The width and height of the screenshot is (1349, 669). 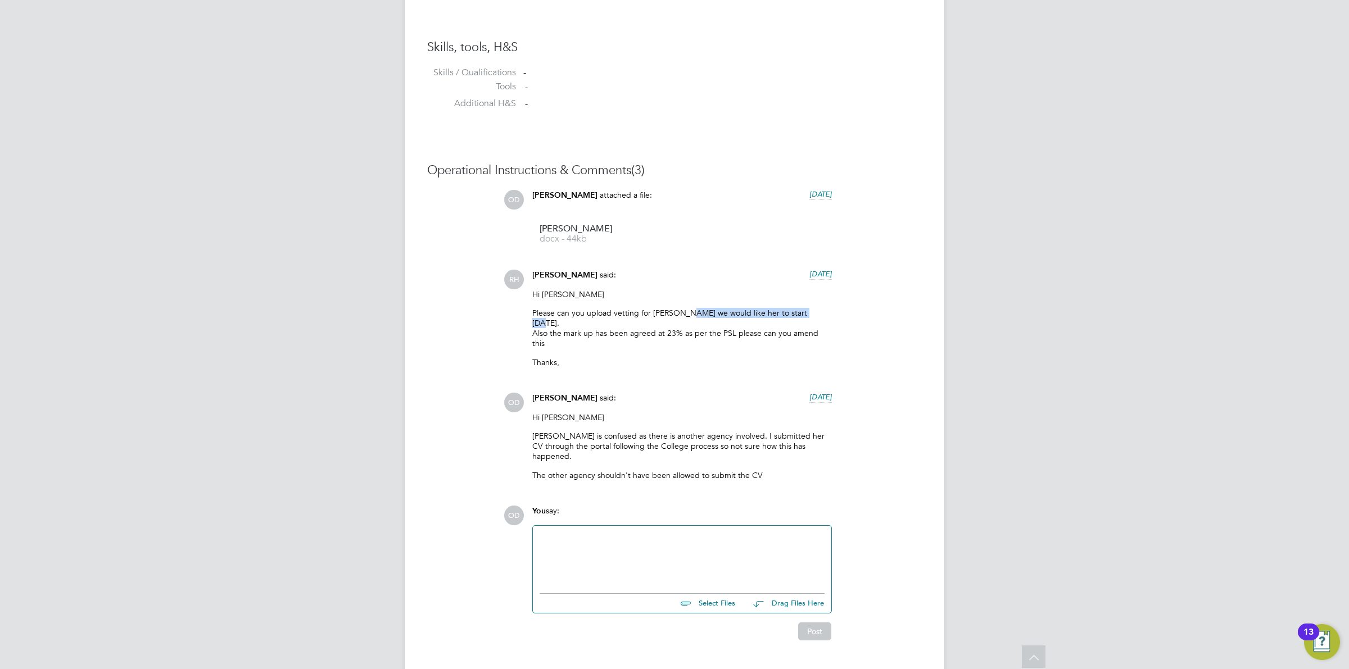 What do you see at coordinates (784, 604) in the screenshot?
I see `button: Drag Files Here` at bounding box center [784, 604].